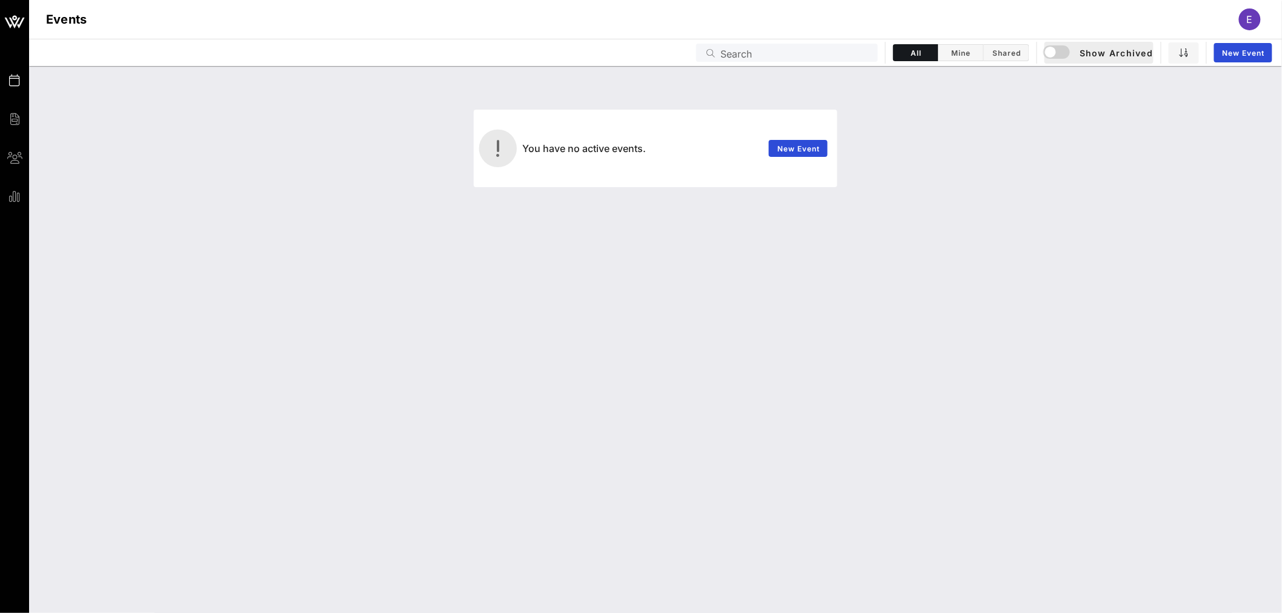  What do you see at coordinates (1099, 53) in the screenshot?
I see `span: Show Archived` at bounding box center [1099, 53].